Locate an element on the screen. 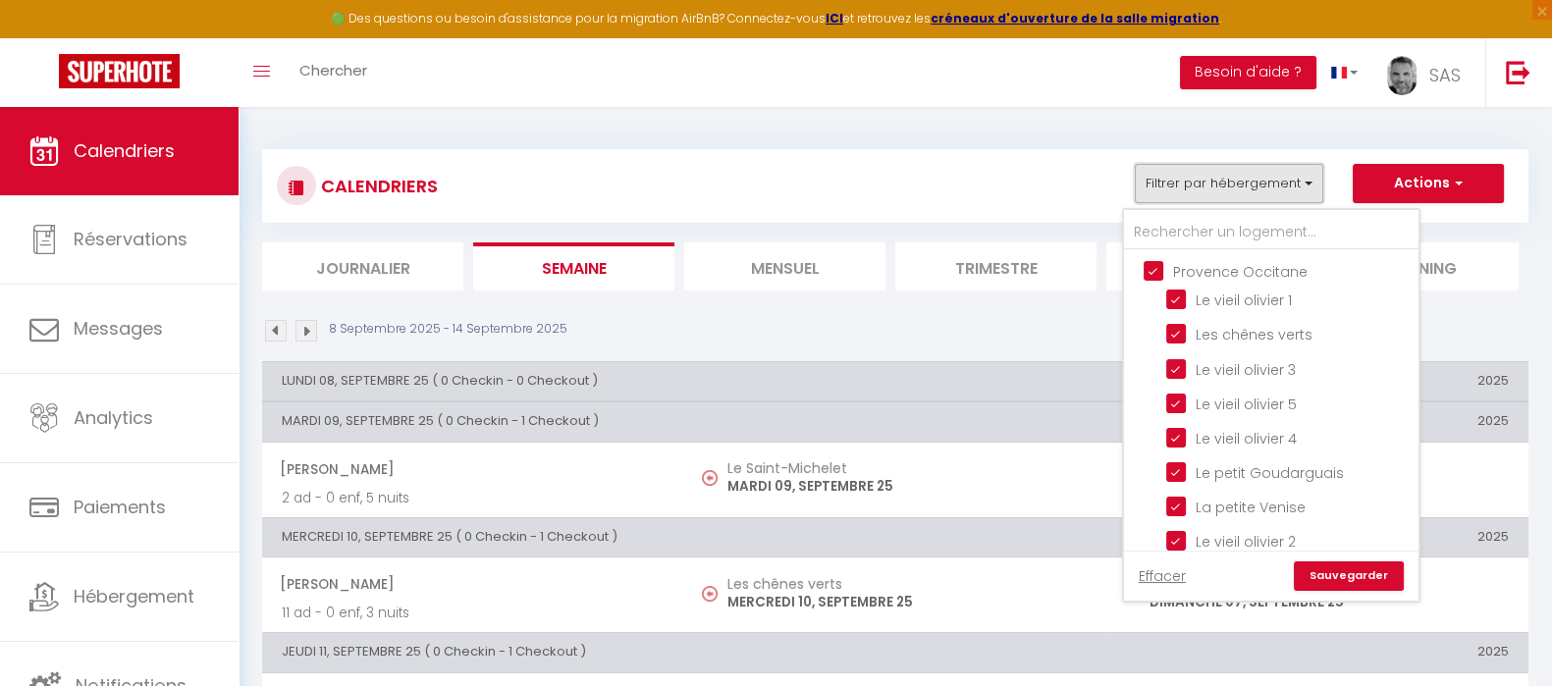  button: Actions is located at coordinates (1429, 184).